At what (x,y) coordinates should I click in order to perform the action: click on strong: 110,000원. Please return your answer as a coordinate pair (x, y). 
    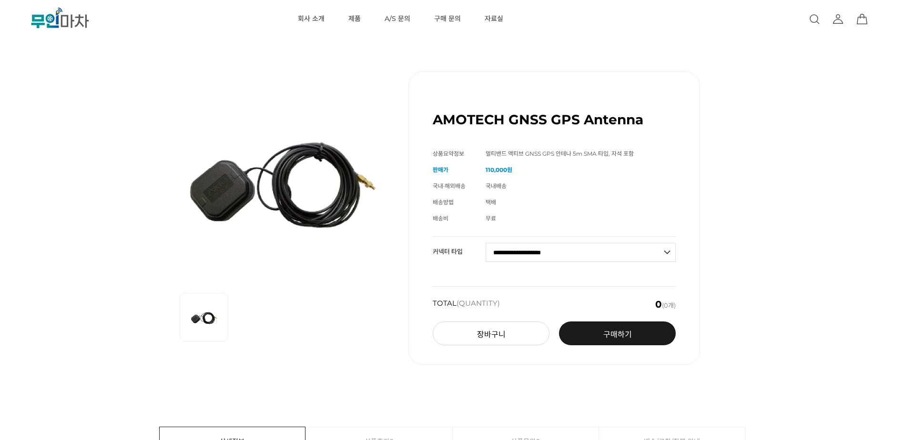
    Looking at the image, I should click on (499, 170).